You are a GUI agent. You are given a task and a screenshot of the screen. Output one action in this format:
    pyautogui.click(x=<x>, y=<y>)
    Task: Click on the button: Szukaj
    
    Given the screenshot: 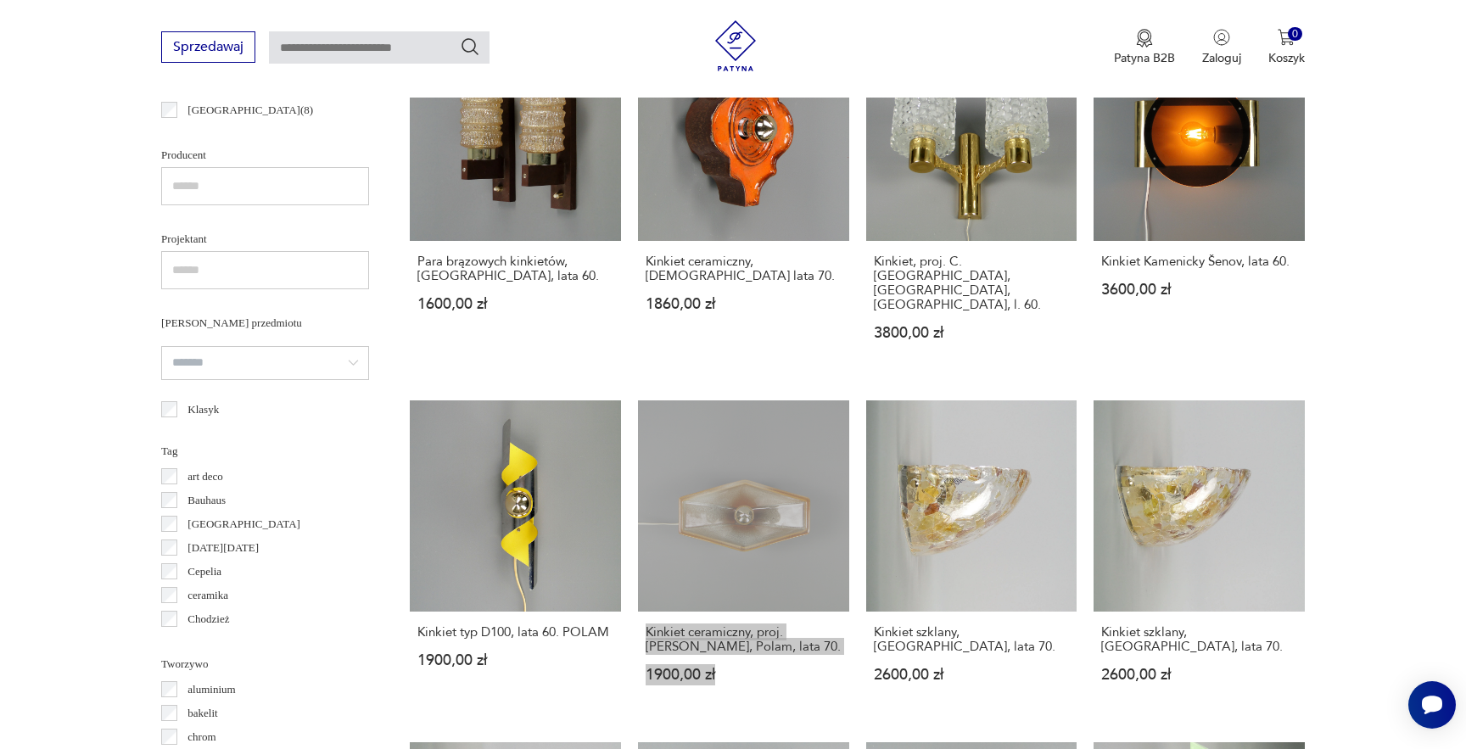 What is the action you would take?
    pyautogui.click(x=470, y=47)
    